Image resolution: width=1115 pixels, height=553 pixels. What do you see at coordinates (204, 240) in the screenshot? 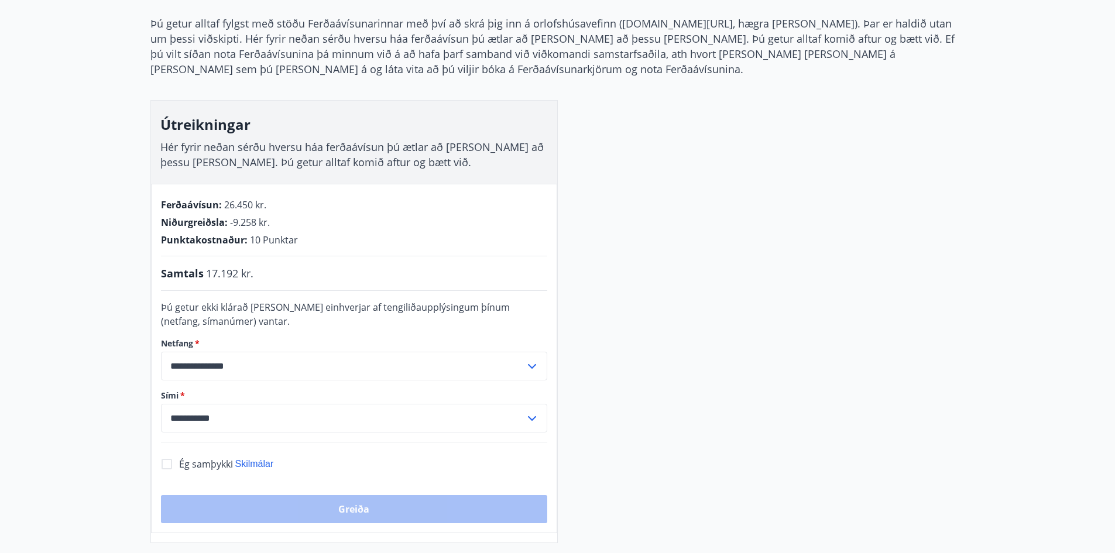
I see `span: Punktakostnaður :` at bounding box center [204, 240].